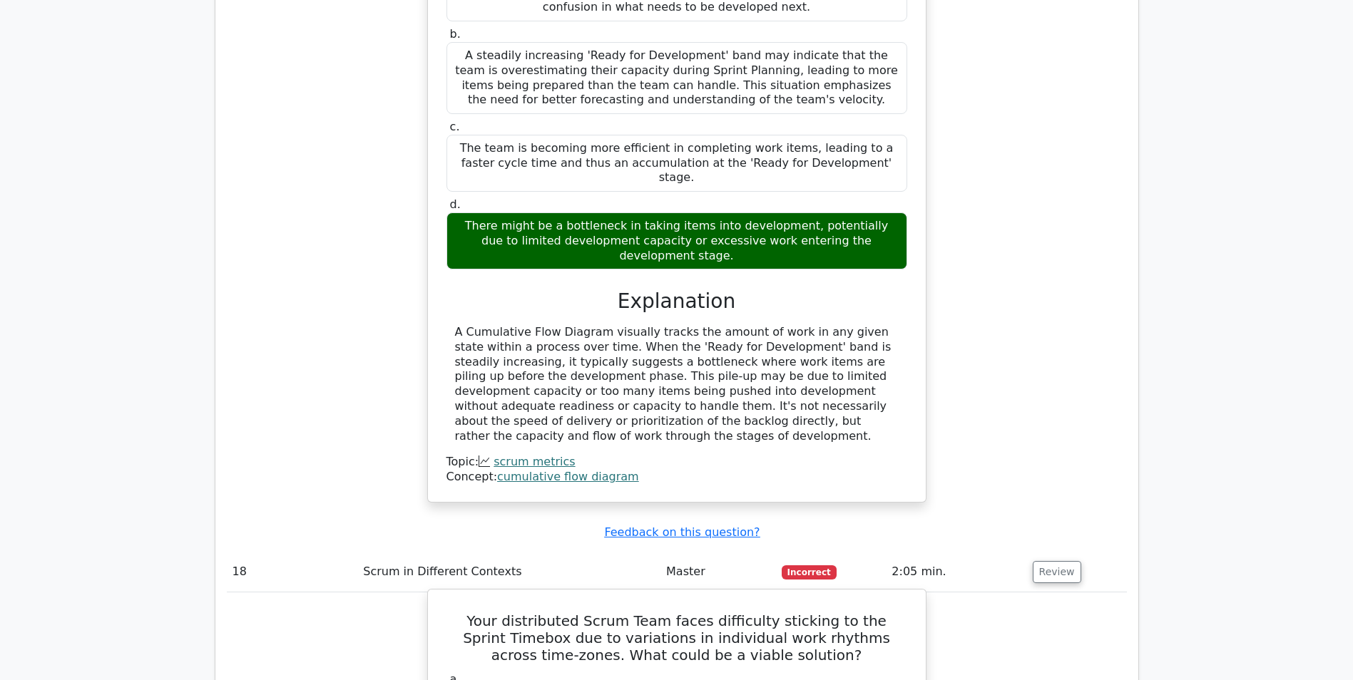 This screenshot has height=680, width=1353. I want to click on h5: Your distributed Scrum Team faces difficulty sticking to the Sprint Timebox due to variations in ..., so click(677, 638).